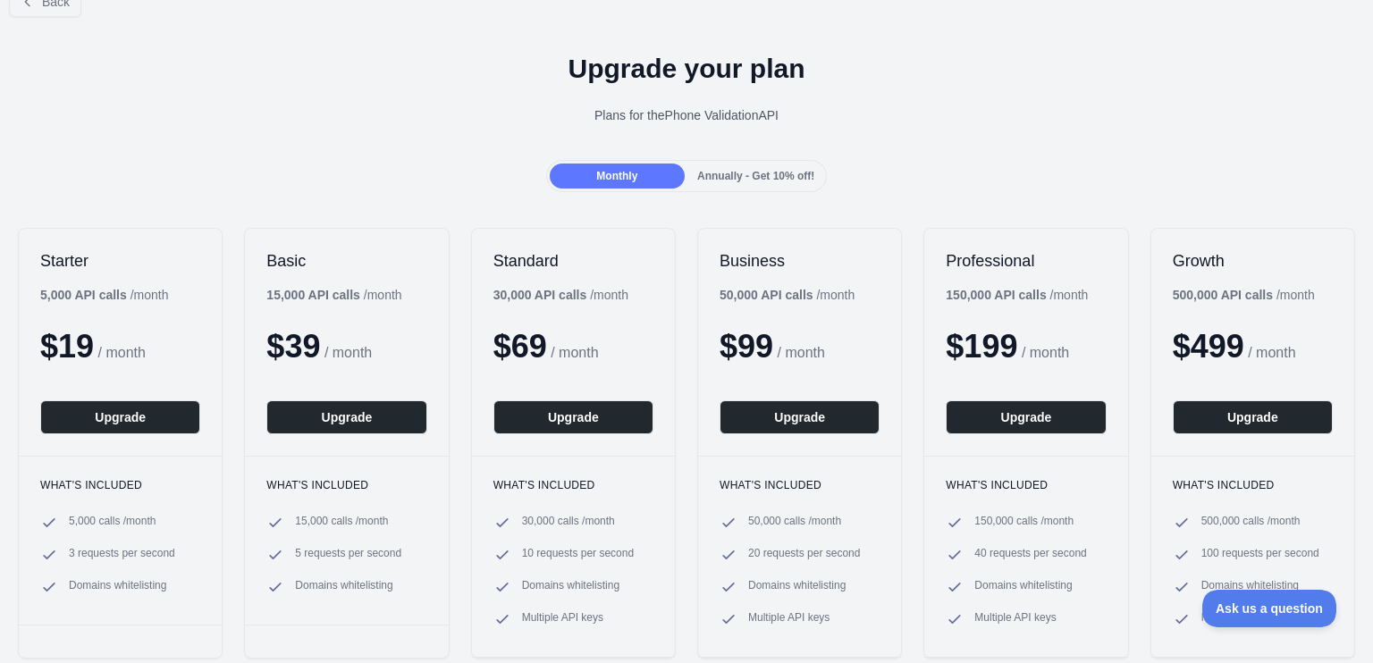  I want to click on b: 50,000 API calls, so click(766, 295).